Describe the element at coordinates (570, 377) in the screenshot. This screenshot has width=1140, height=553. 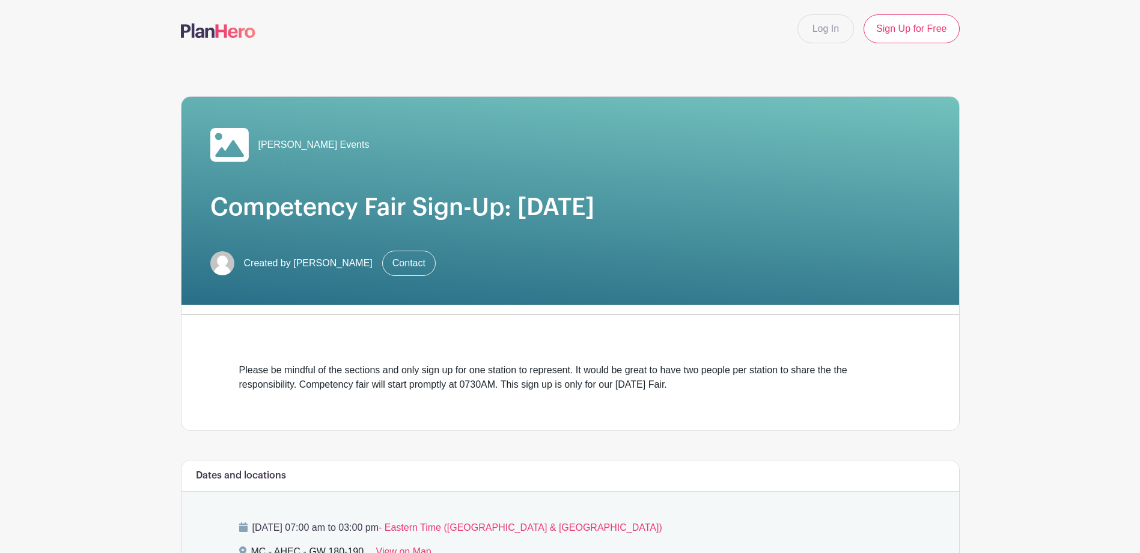
I see `div: Please be mindful of the sections and only sign up for one station to represent. It would be grea...` at that location.